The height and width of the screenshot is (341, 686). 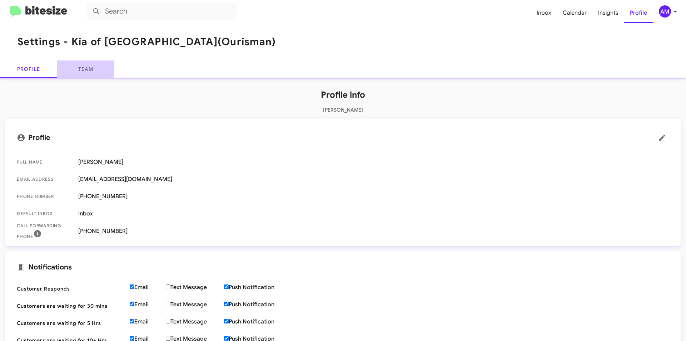 I want to click on button: AM, so click(x=666, y=11).